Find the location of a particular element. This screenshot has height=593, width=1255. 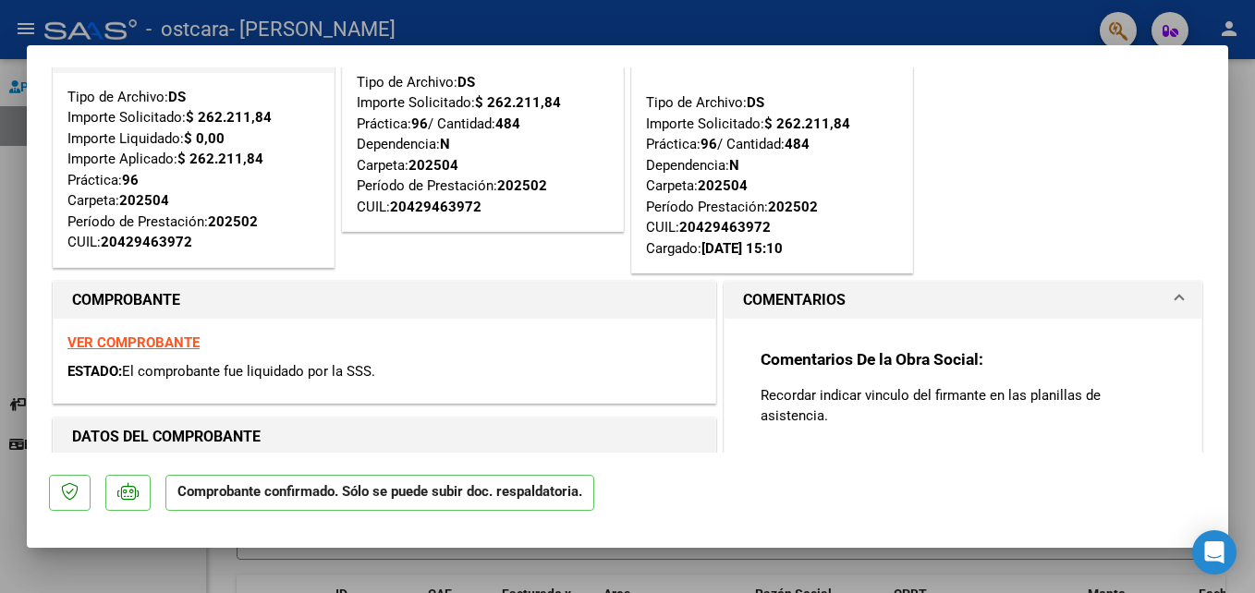

span: El comprobante fue liquidado por la SSS. is located at coordinates (249, 371).